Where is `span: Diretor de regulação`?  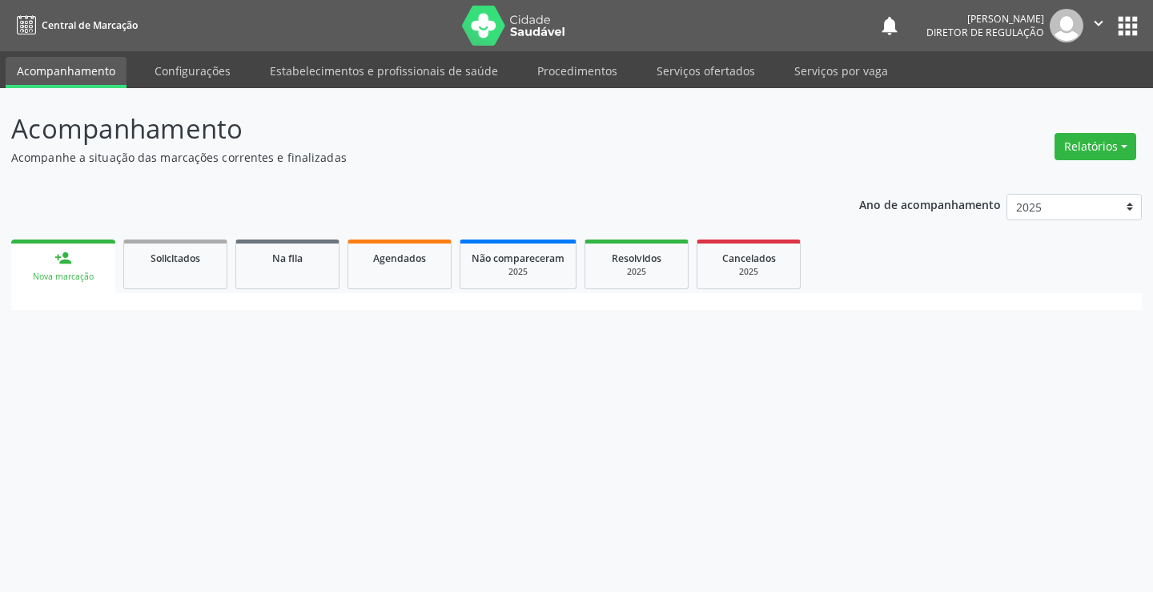
span: Diretor de regulação is located at coordinates (985, 32).